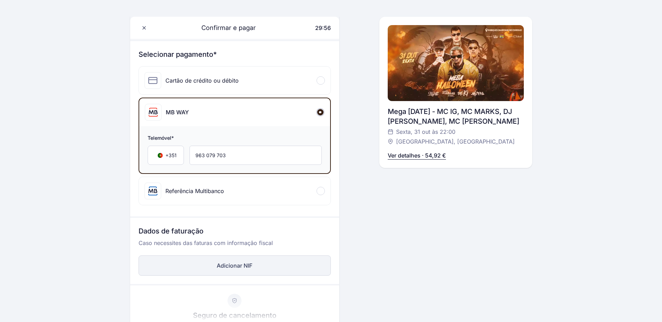  Describe the element at coordinates (202, 81) in the screenshot. I see `div: Cartão de crédito ou débito` at that location.